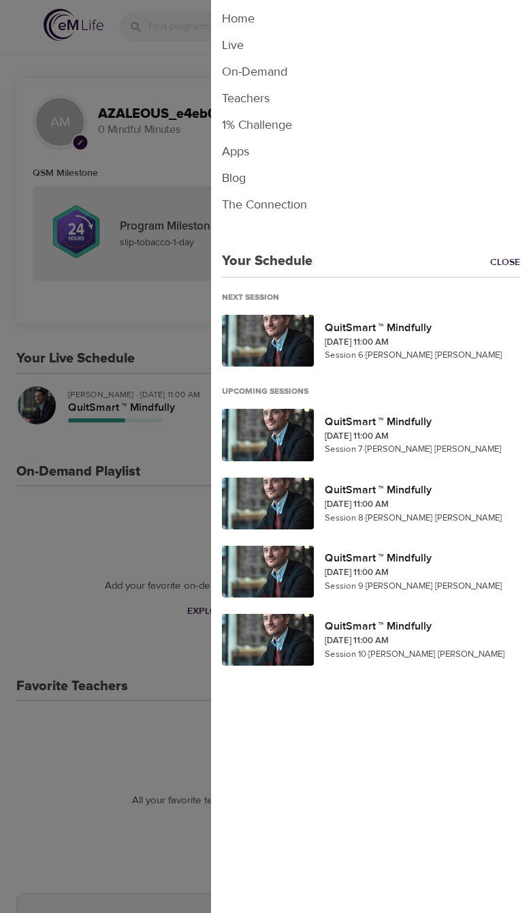  What do you see at coordinates (371, 18) in the screenshot?
I see `li: Home` at bounding box center [371, 18].